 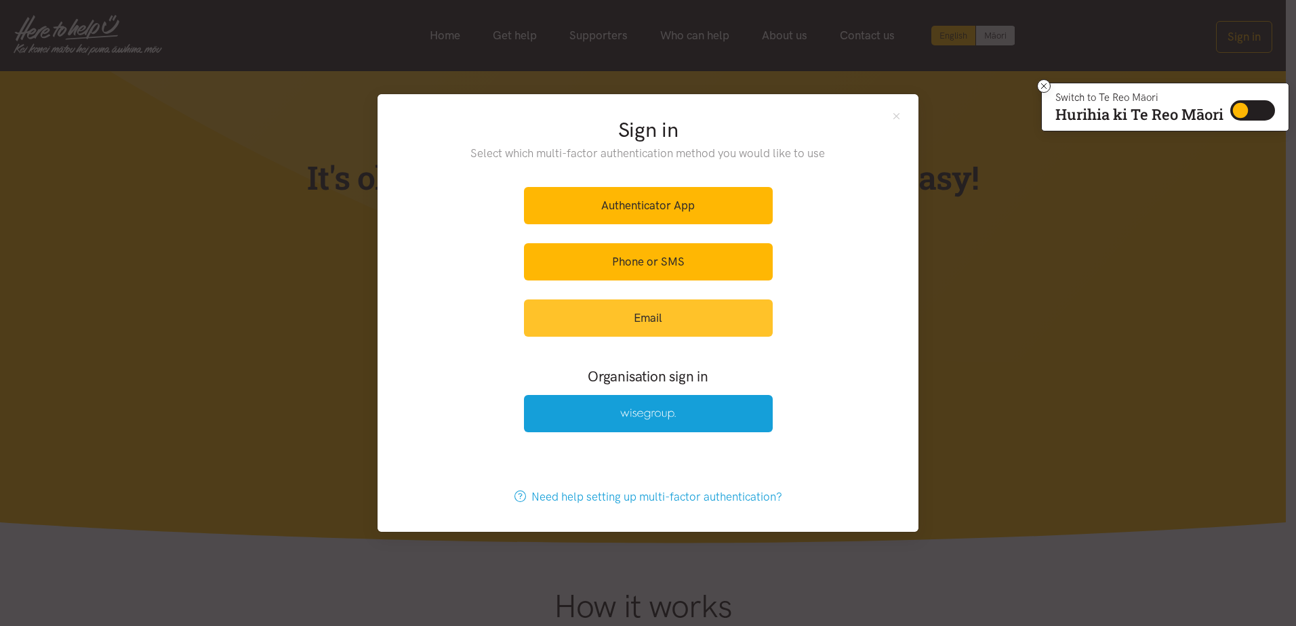 What do you see at coordinates (648, 497) in the screenshot?
I see `a: Need help setting up multi-factor authentication?` at bounding box center [648, 497].